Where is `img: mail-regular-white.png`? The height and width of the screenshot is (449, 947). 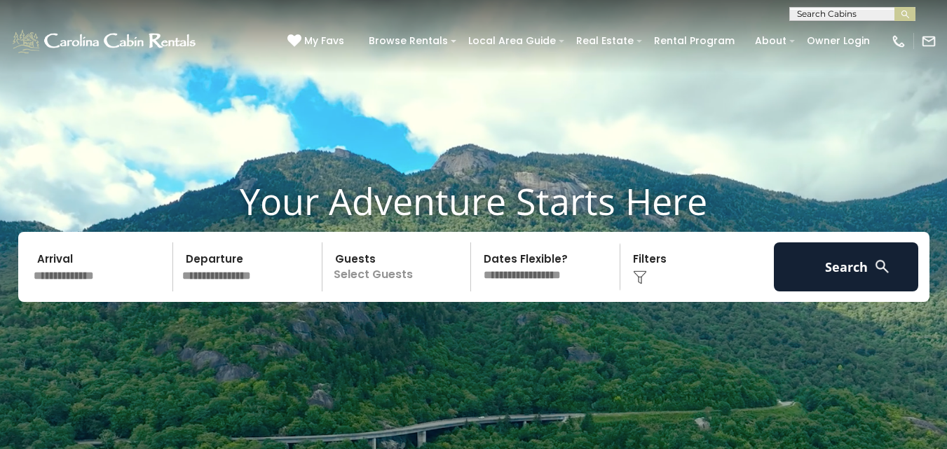
img: mail-regular-white.png is located at coordinates (929, 41).